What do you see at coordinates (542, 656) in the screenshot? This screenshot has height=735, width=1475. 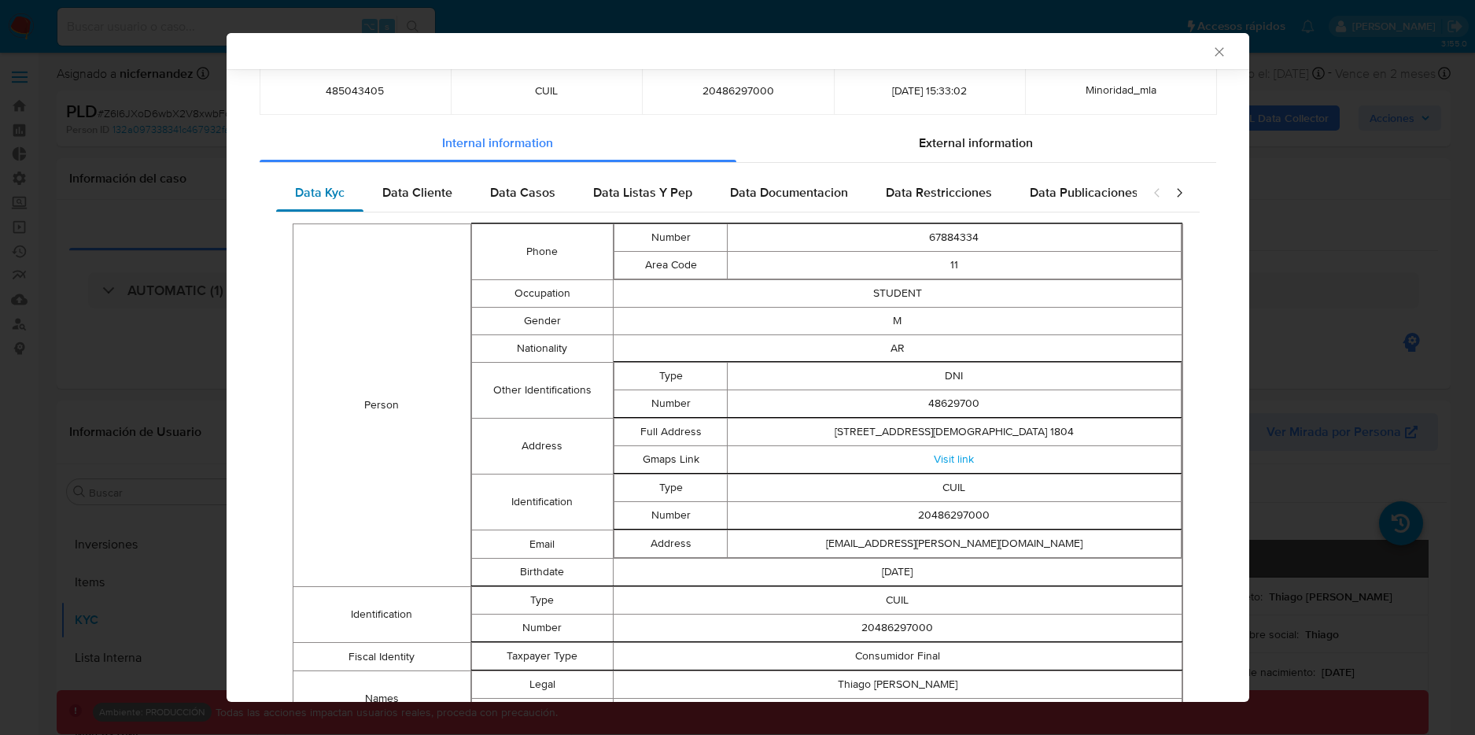 I see `td: Taxpayer Type` at bounding box center [542, 656].